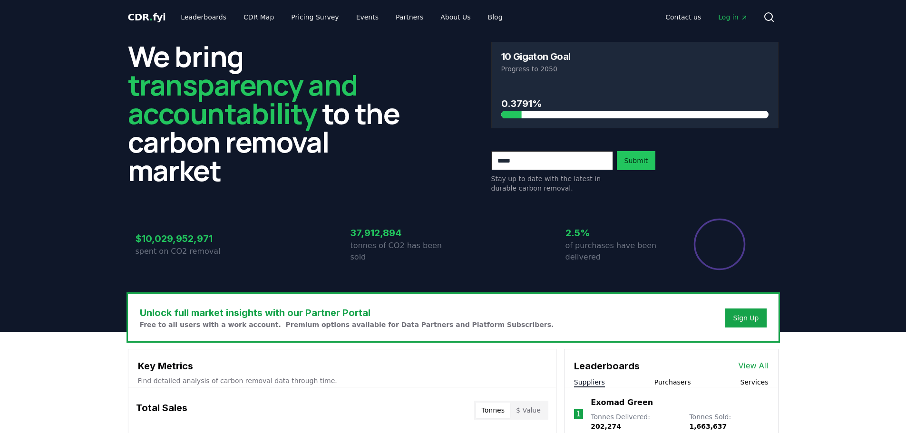 The height and width of the screenshot is (433, 906). I want to click on h3: 37,912,894, so click(402, 233).